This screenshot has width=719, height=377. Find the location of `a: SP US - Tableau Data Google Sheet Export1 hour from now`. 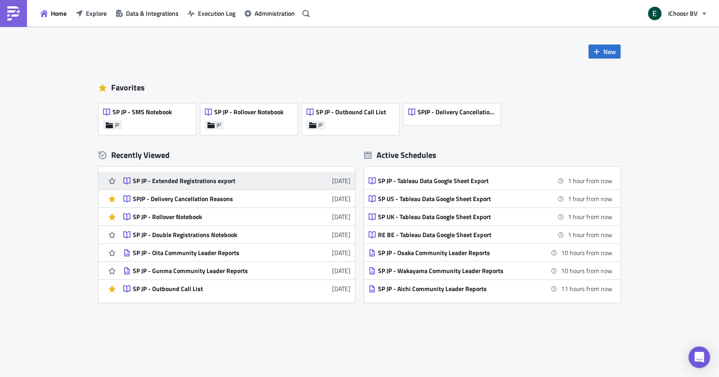

a: SP US - Tableau Data Google Sheet Export1 hour from now is located at coordinates (490, 198).